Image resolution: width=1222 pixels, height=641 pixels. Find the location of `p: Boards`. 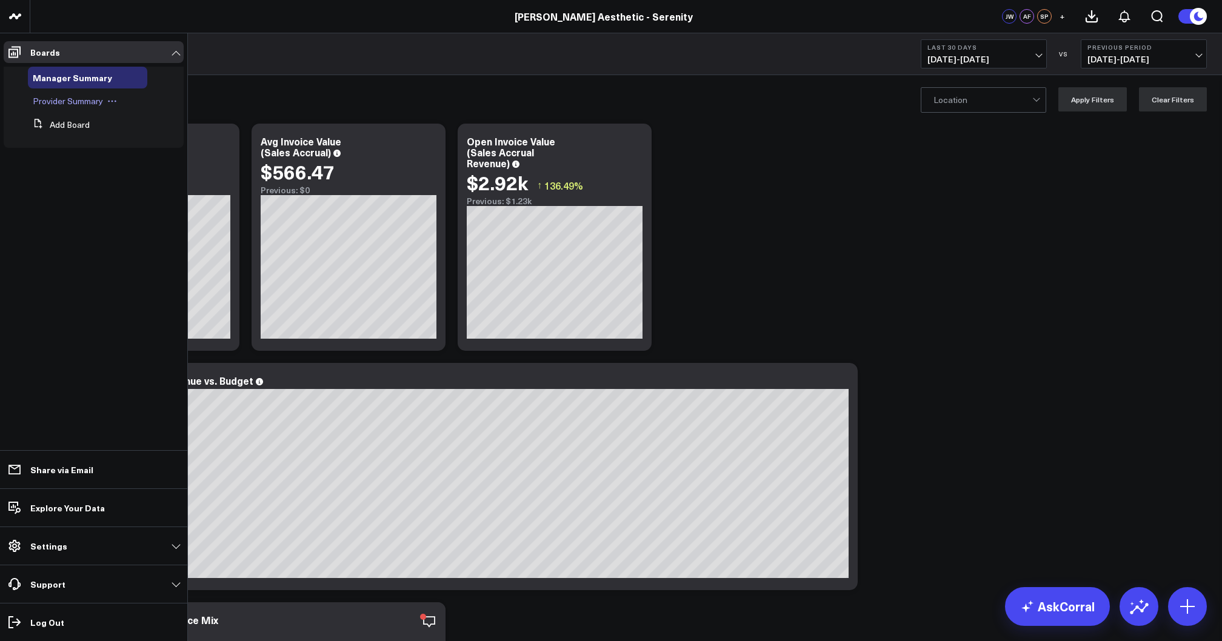

p: Boards is located at coordinates (45, 52).